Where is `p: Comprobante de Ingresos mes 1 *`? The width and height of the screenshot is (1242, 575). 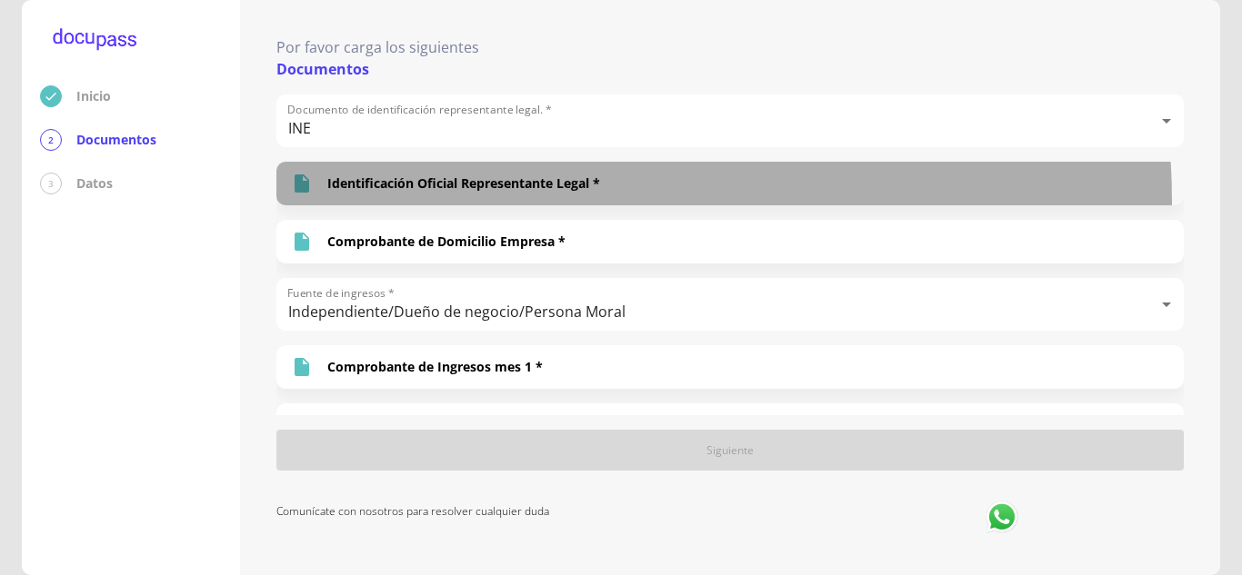
p: Comprobante de Ingresos mes 1 * is located at coordinates (434, 367).